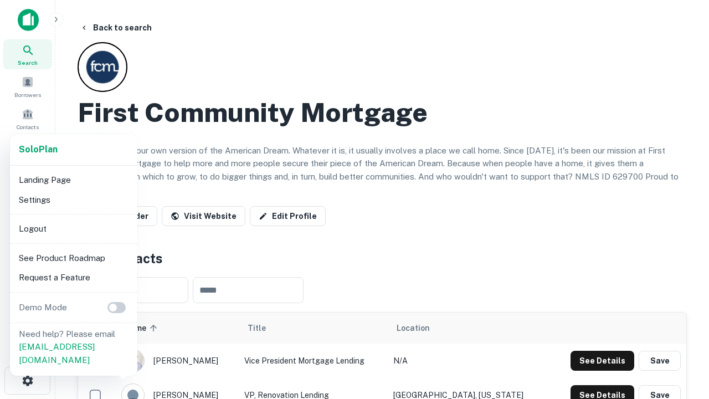  Describe the element at coordinates (74, 229) in the screenshot. I see `li: Logout` at that location.